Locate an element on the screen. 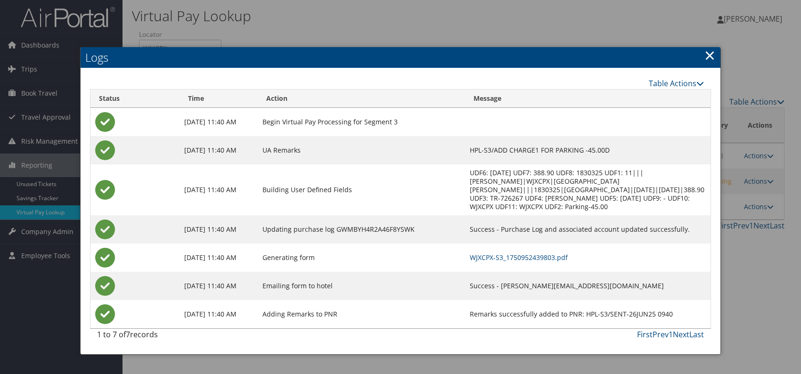  td: Building User Defined Fields is located at coordinates (361, 190).